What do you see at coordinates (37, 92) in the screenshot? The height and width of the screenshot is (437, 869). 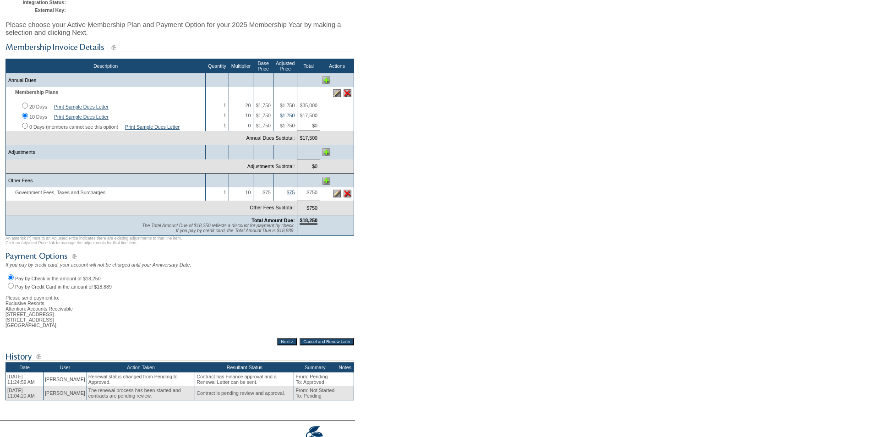 I see `b: Membership Plans` at bounding box center [37, 92].